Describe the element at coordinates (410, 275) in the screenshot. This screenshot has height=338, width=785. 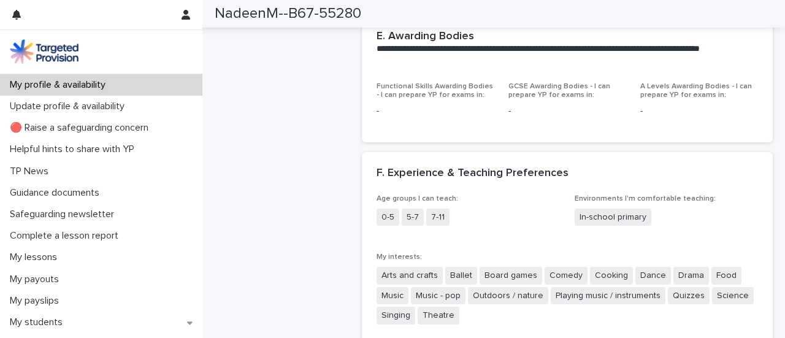
I see `span: Arts and crafts` at that location.